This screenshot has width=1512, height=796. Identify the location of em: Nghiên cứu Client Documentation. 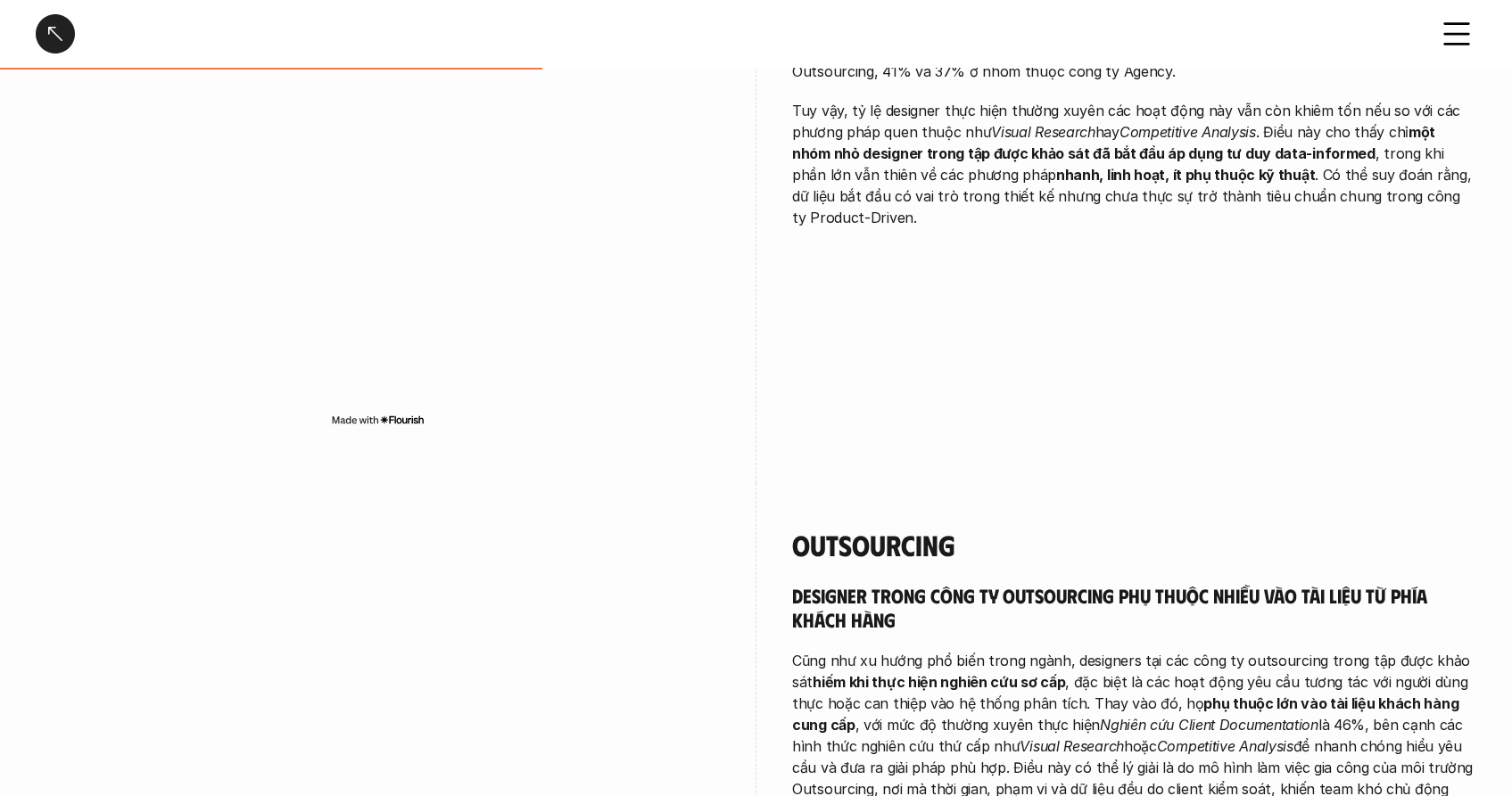
(1208, 724).